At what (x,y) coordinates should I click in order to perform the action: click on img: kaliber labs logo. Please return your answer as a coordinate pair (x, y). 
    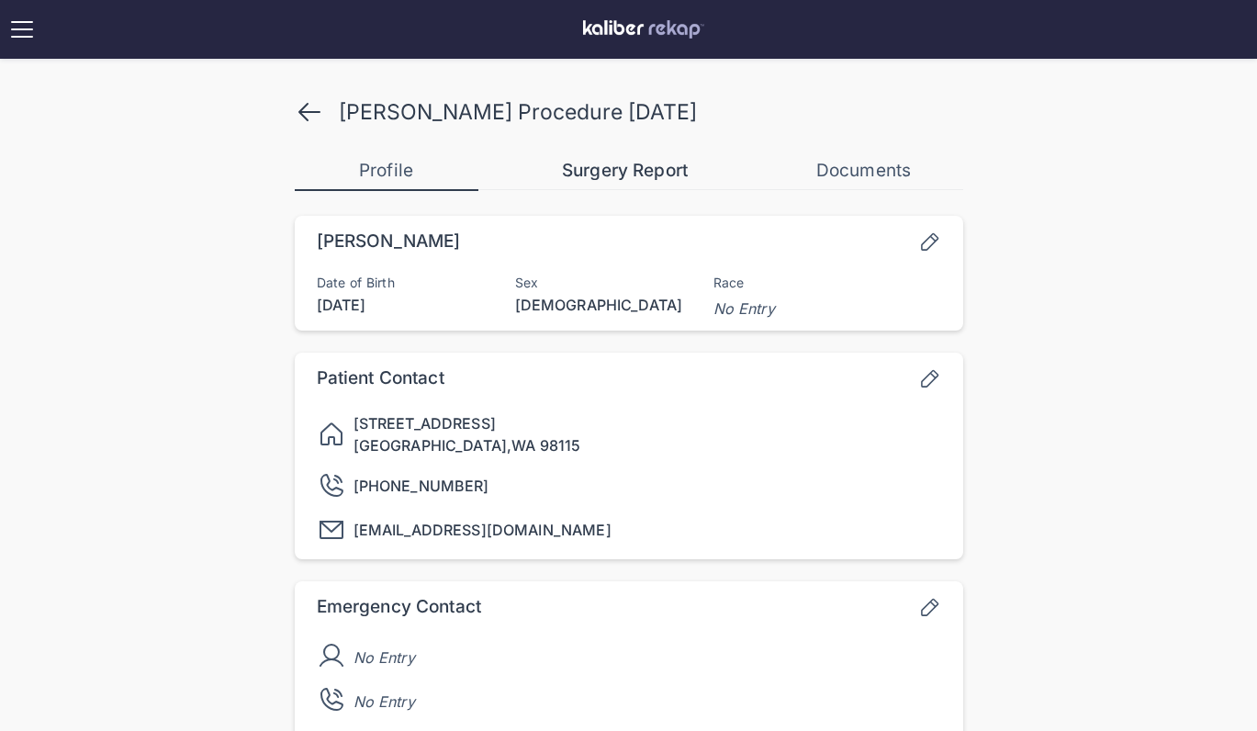
    Looking at the image, I should click on (644, 29).